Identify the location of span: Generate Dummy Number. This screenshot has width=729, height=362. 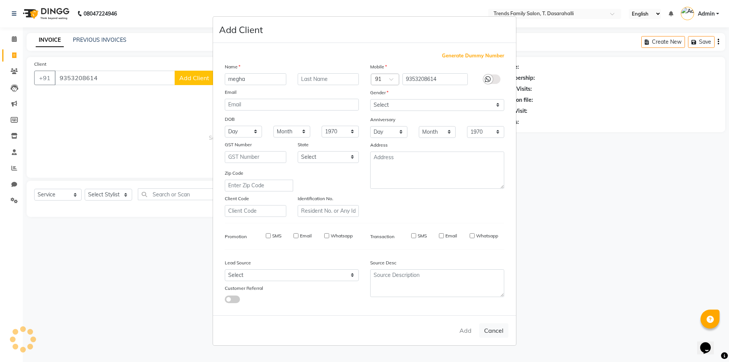
(473, 56).